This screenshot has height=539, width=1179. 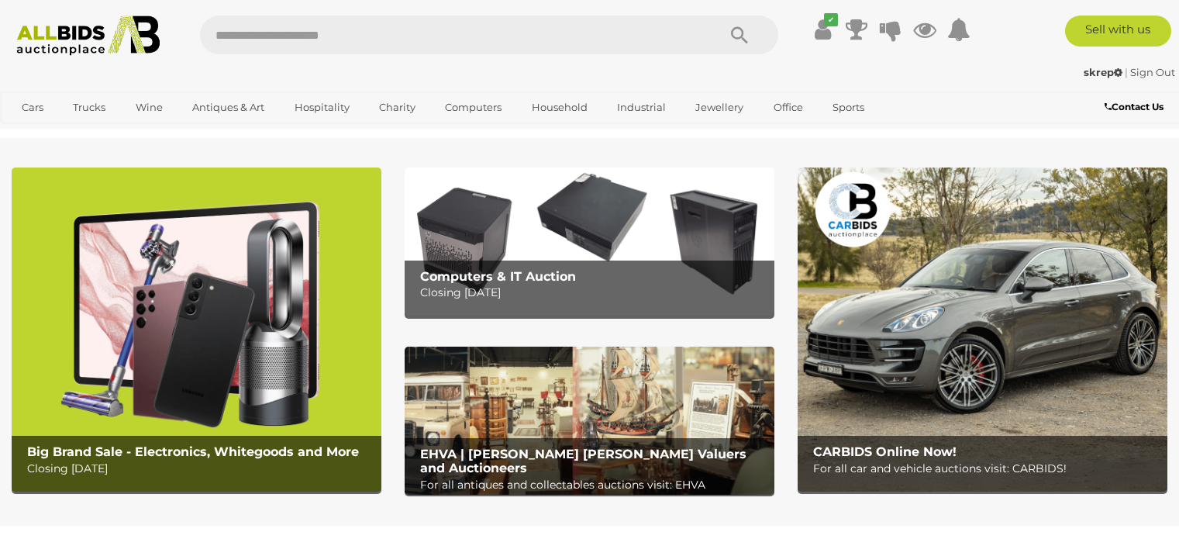 What do you see at coordinates (641, 107) in the screenshot?
I see `a: Industrial` at bounding box center [641, 107].